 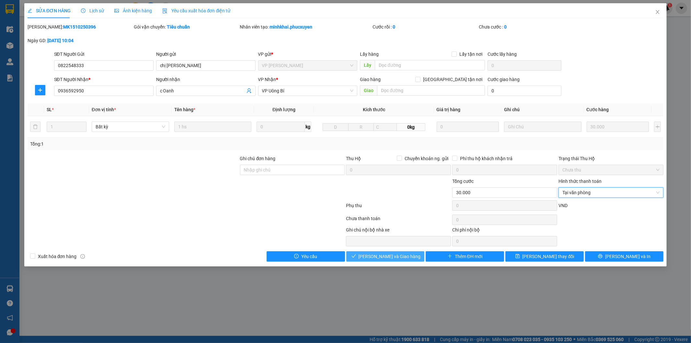 What do you see at coordinates (79, 27) in the screenshot?
I see `b: MK1510250396` at bounding box center [79, 27].